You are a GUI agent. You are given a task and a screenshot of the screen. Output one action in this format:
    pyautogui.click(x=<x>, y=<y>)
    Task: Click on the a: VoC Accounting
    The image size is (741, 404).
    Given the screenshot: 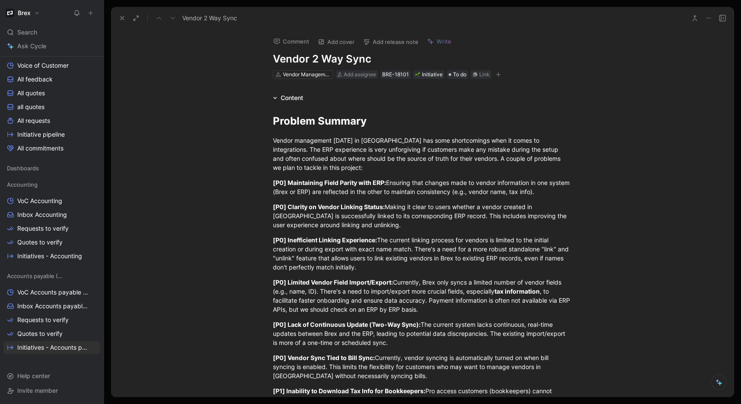 What is the action you would take?
    pyautogui.click(x=52, y=201)
    